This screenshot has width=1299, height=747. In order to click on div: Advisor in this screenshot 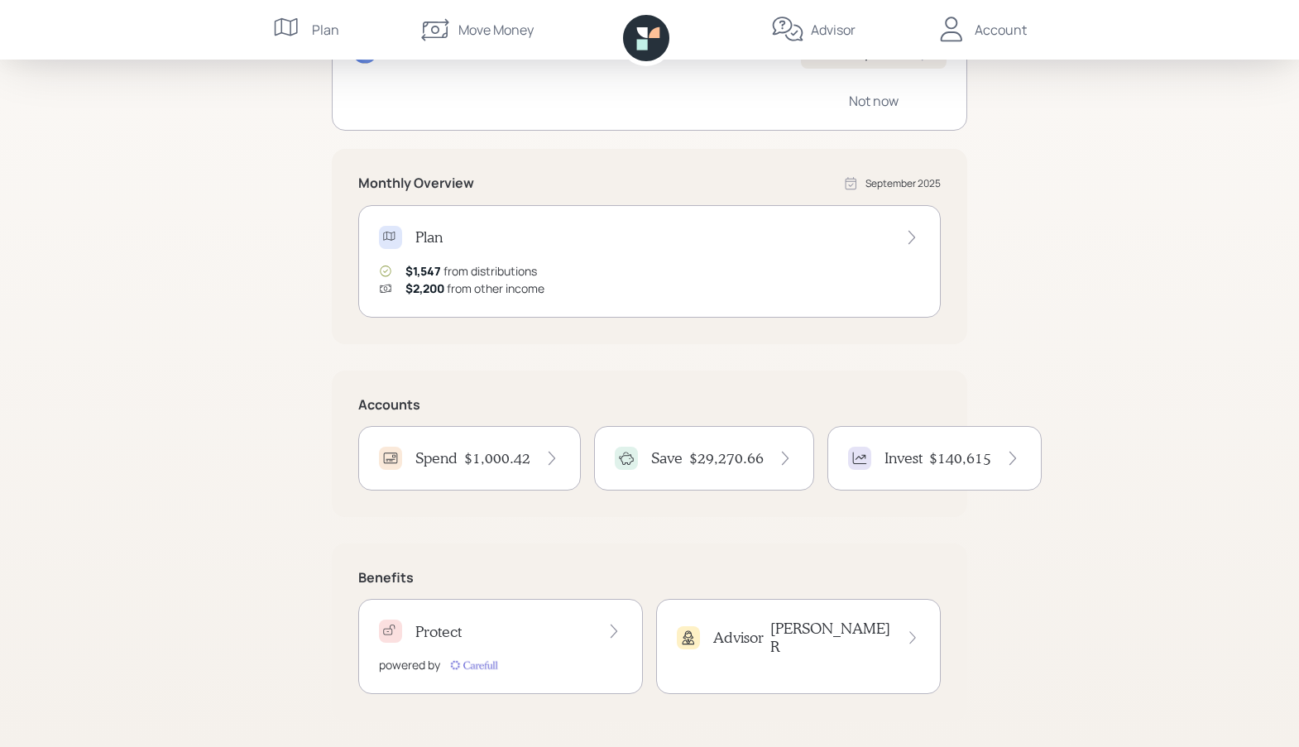, I will do `click(833, 30)`.